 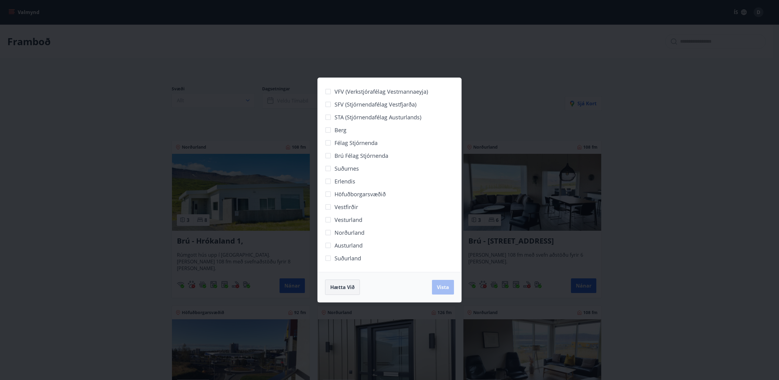 I want to click on span: Hætta við, so click(x=342, y=287).